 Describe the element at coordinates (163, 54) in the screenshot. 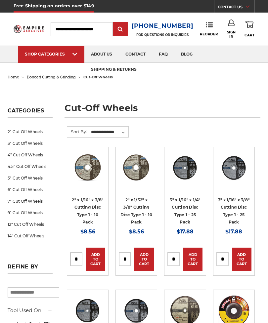

I see `a: faq` at that location.